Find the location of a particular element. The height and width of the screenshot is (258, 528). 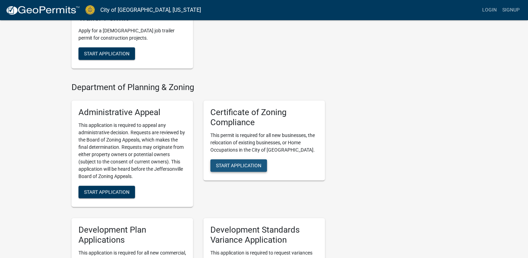

h4: Department of Planning & Zoning is located at coordinates (198, 87).